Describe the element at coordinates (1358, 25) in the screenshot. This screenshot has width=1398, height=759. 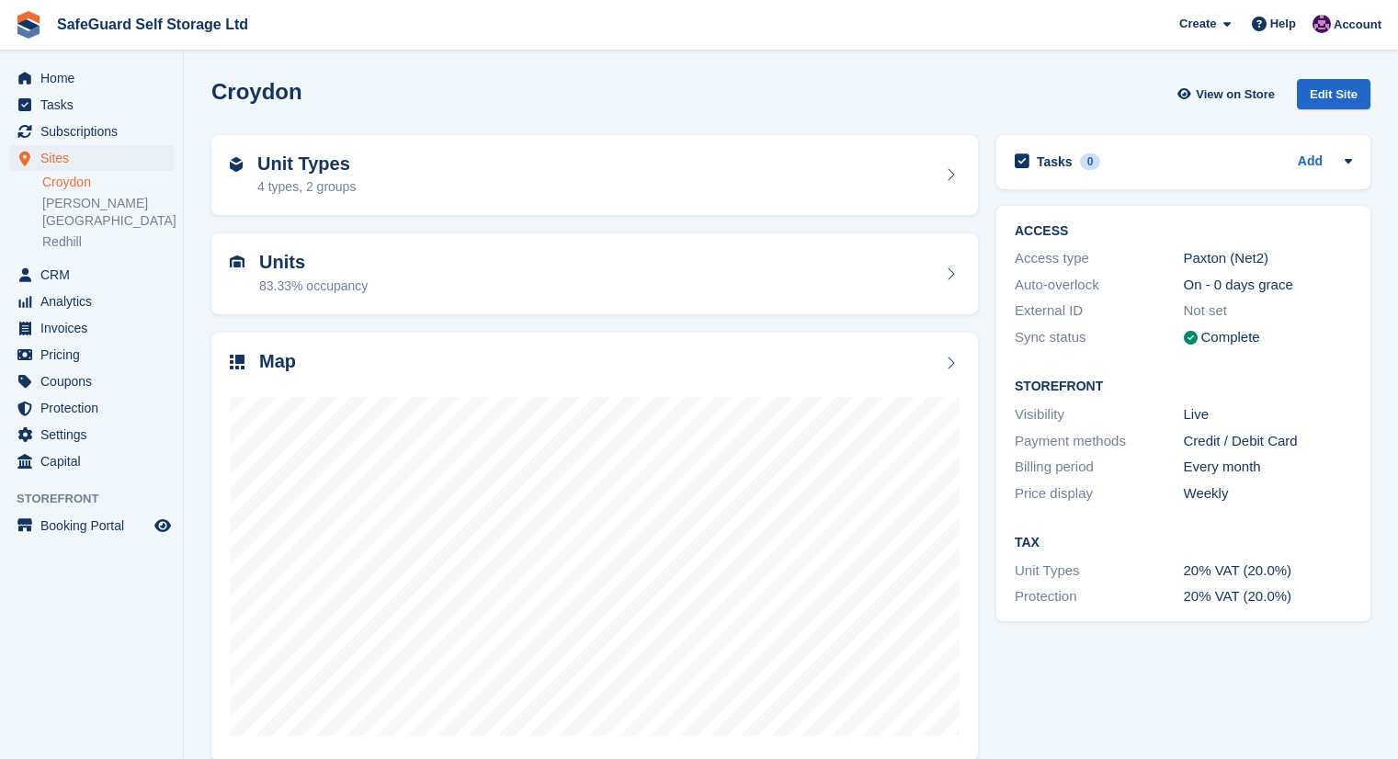
I see `span: Account` at that location.